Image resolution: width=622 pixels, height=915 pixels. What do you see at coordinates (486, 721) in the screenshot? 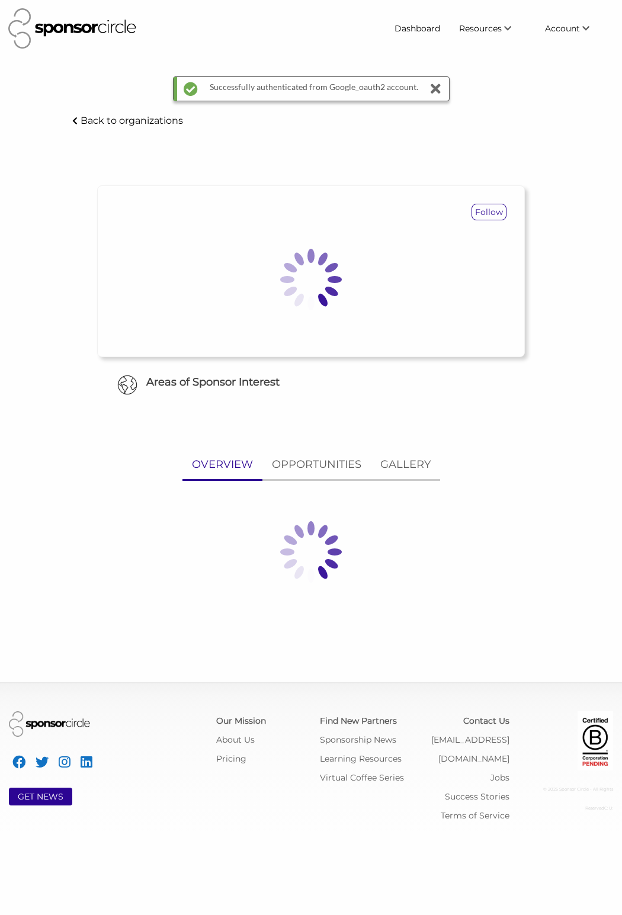
I see `a: Contact Us` at bounding box center [486, 721].